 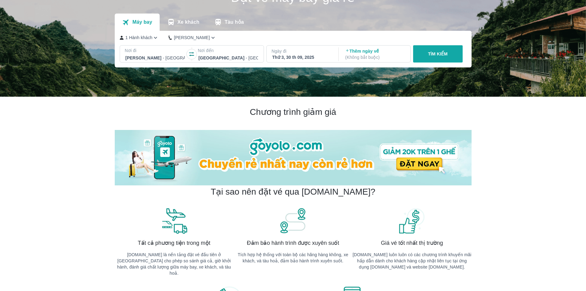 What do you see at coordinates (438, 54) in the screenshot?
I see `p: TÌM KIẾM` at bounding box center [438, 54].